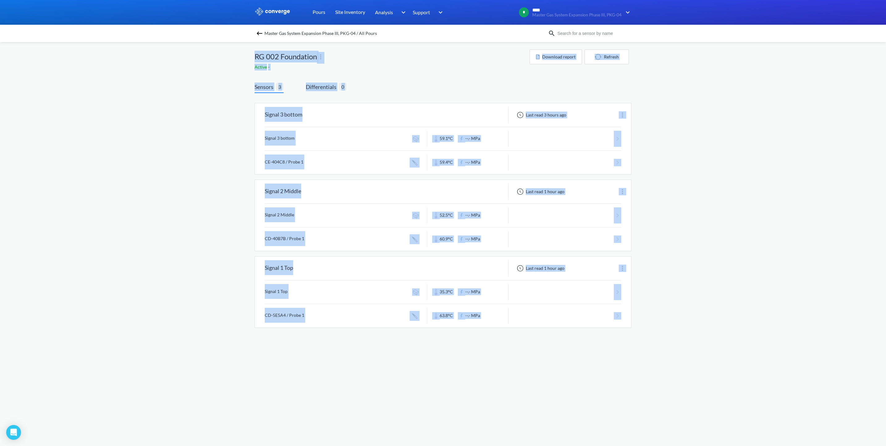 The image size is (886, 446). What do you see at coordinates (259, 33) in the screenshot?
I see `img: backspace.svg` at bounding box center [259, 33].